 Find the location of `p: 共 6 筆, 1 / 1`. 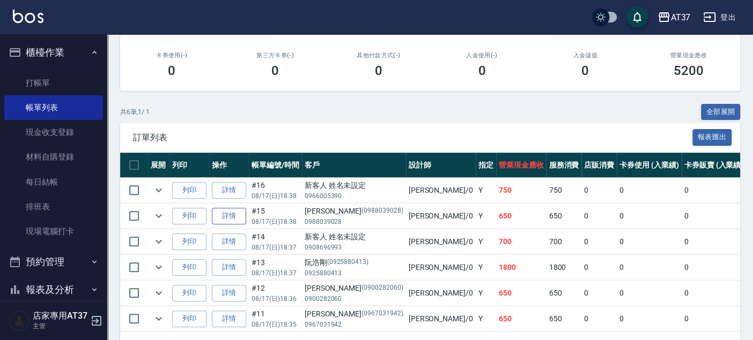

p: 共 6 筆, 1 / 1 is located at coordinates (135, 112).